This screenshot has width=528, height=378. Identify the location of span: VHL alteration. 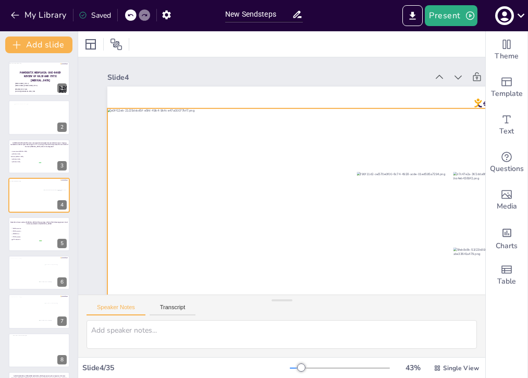
(27, 239).